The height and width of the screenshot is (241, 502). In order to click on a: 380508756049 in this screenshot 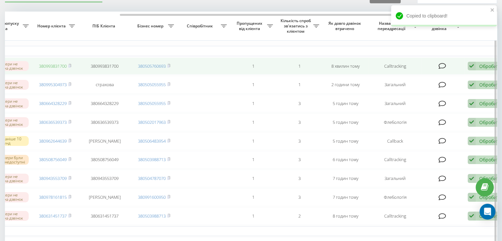, I will do `click(53, 159)`.